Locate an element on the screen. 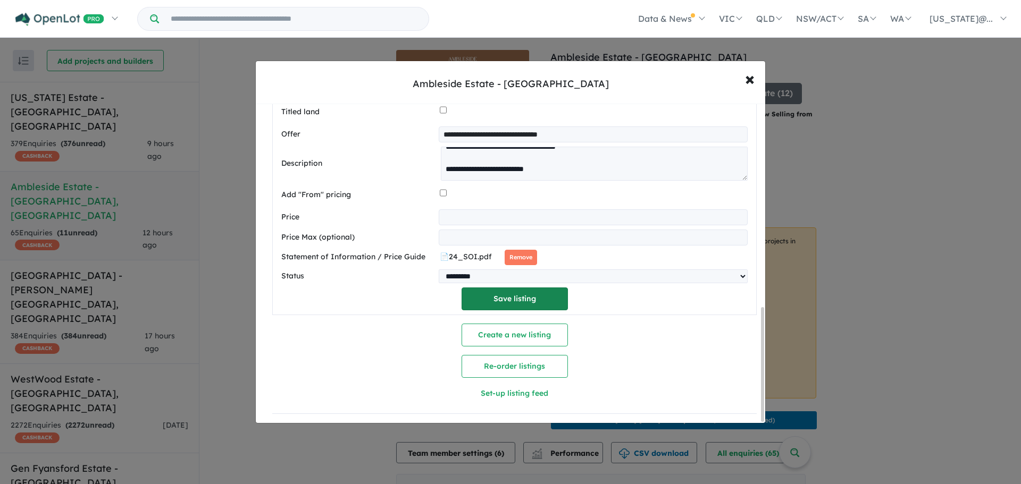  label: Statement of Information / Price Guide is located at coordinates (358, 257).